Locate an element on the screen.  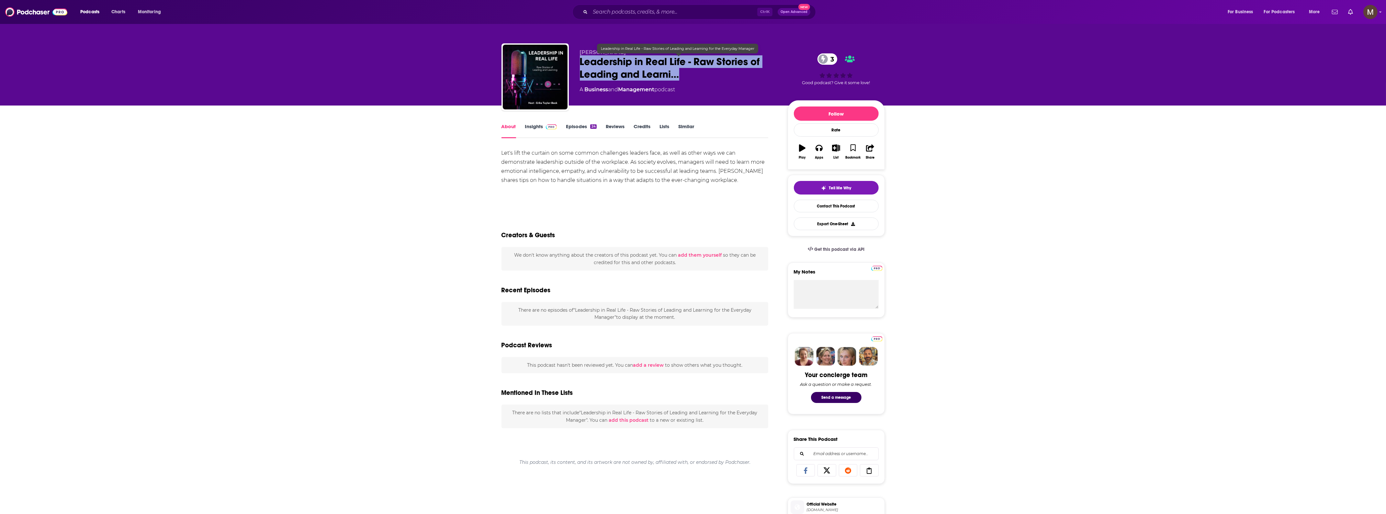
div: 24 is located at coordinates (593, 127).